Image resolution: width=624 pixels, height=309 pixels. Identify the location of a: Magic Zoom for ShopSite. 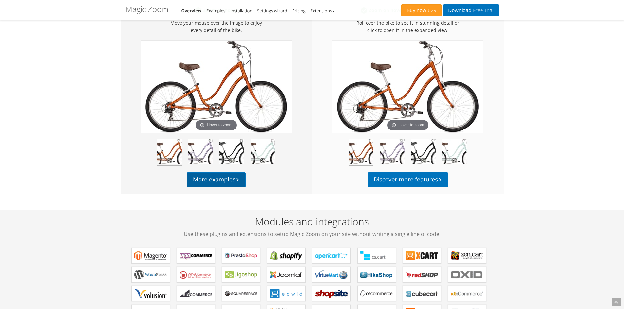
(331, 294).